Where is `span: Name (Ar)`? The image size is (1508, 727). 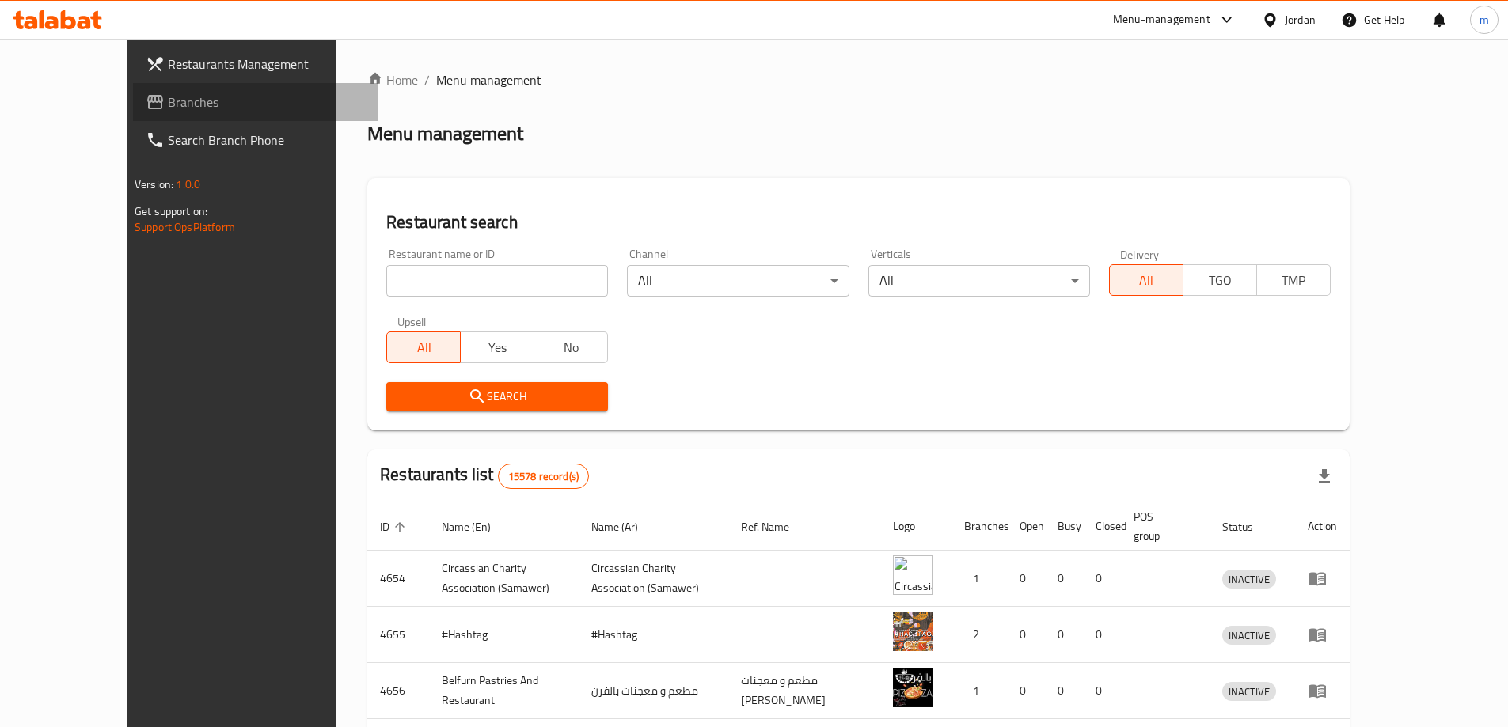
span: Name (Ar) is located at coordinates (625, 527).